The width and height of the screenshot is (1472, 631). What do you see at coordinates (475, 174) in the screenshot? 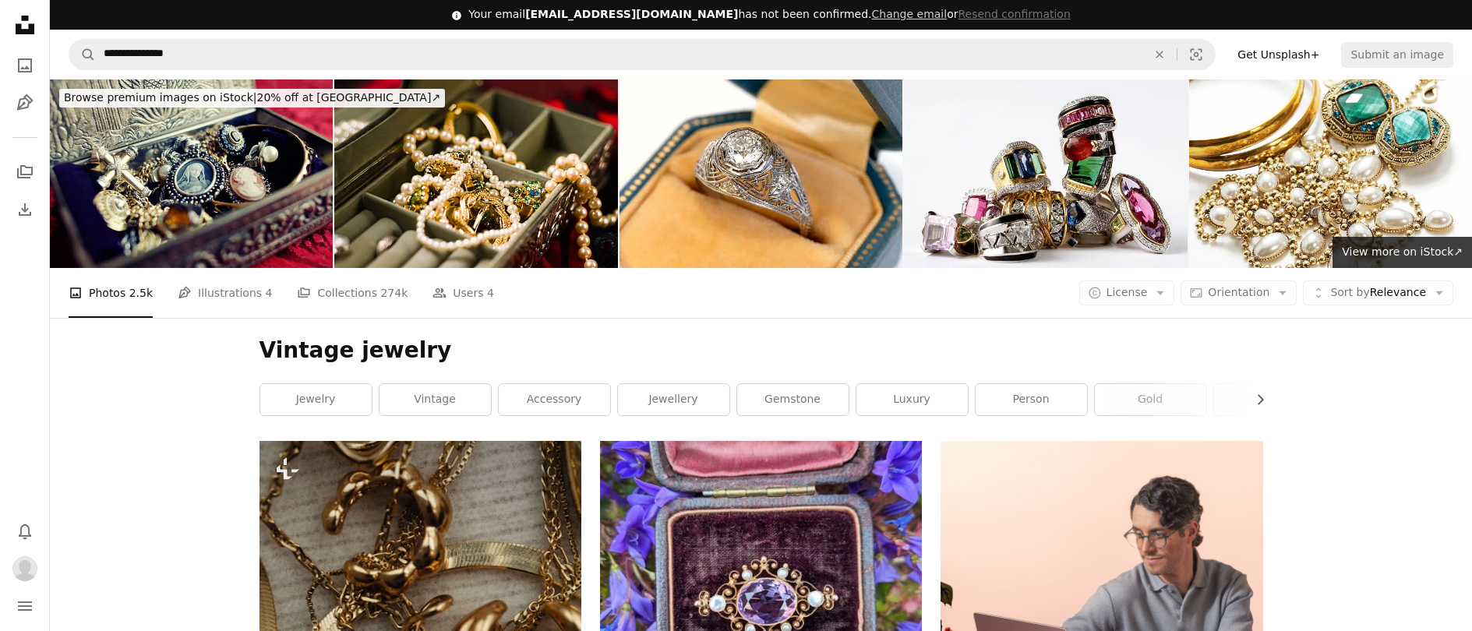
I see `img: Little Box of Glitter` at bounding box center [475, 174].